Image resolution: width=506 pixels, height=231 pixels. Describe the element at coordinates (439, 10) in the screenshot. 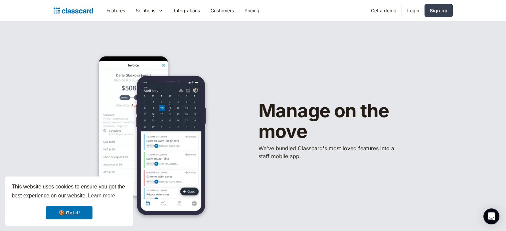

I see `div: Sign up` at that location.